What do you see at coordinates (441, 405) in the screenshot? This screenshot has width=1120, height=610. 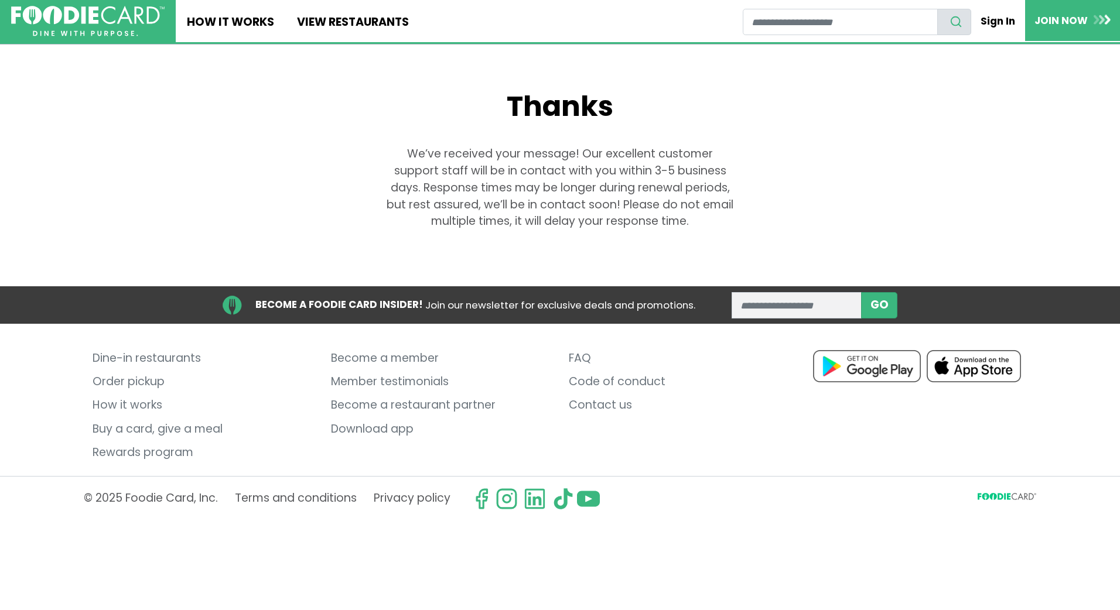 I see `a: Become a restaurant partner` at bounding box center [441, 405].